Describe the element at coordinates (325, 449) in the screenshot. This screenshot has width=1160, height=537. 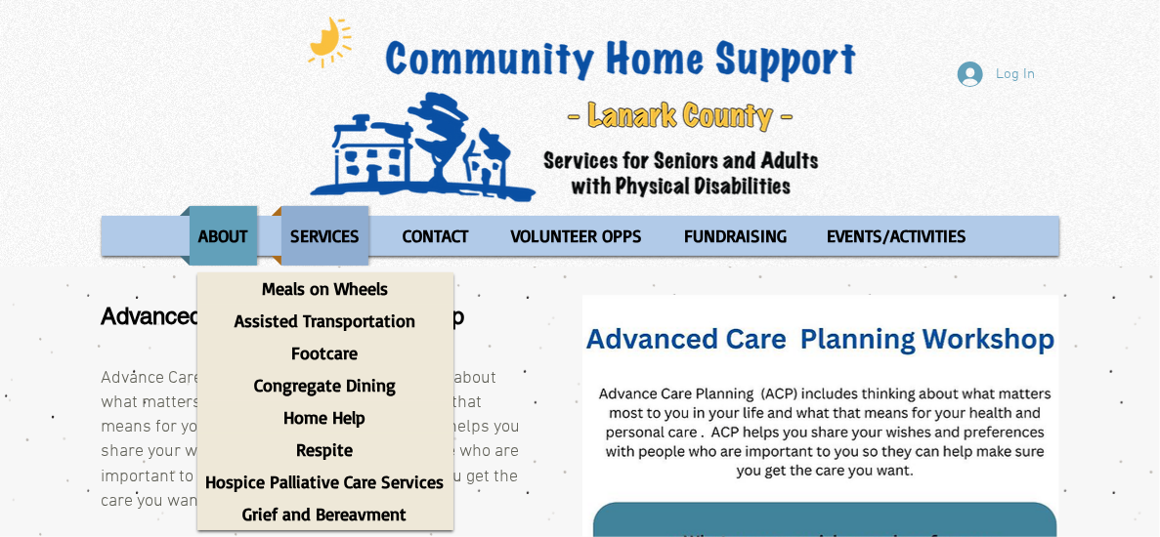
I see `a: Respite` at that location.